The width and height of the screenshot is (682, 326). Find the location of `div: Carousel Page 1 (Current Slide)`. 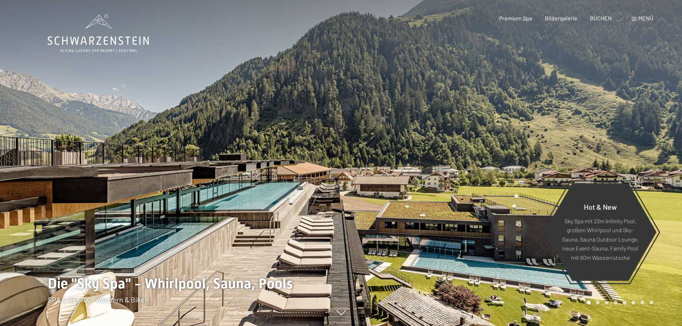

div: Carousel Page 1 (Current Slide) is located at coordinates (589, 303).